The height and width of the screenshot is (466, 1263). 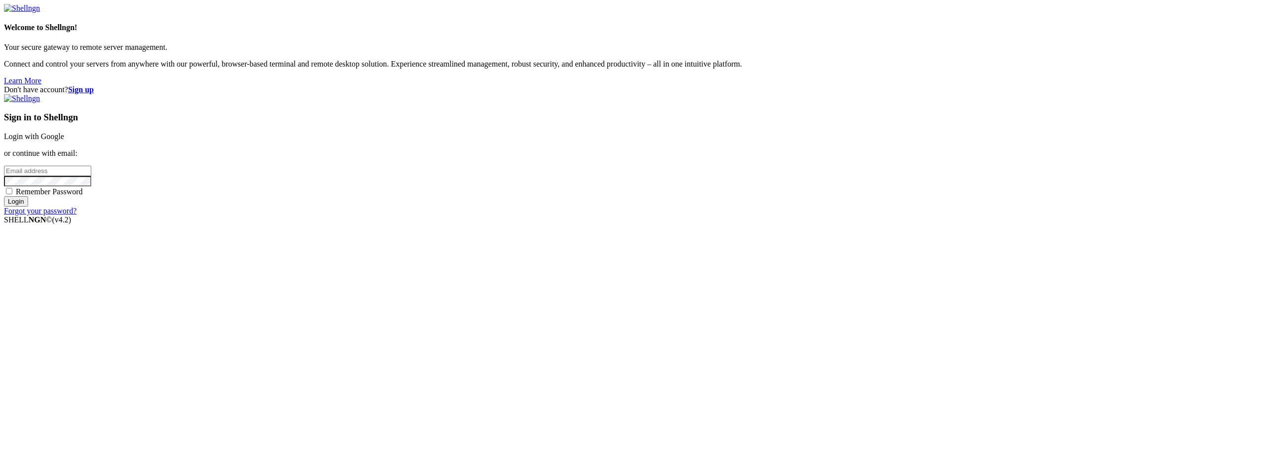 What do you see at coordinates (23, 80) in the screenshot?
I see `a: Learn More` at bounding box center [23, 80].